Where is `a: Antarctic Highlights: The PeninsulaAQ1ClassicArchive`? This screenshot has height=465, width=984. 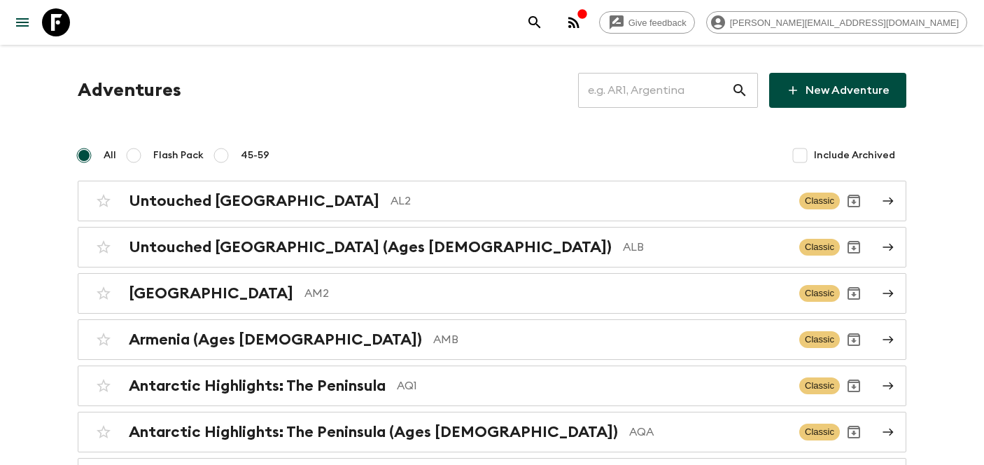
a: Antarctic Highlights: The PeninsulaAQ1ClassicArchive is located at coordinates (492, 386).